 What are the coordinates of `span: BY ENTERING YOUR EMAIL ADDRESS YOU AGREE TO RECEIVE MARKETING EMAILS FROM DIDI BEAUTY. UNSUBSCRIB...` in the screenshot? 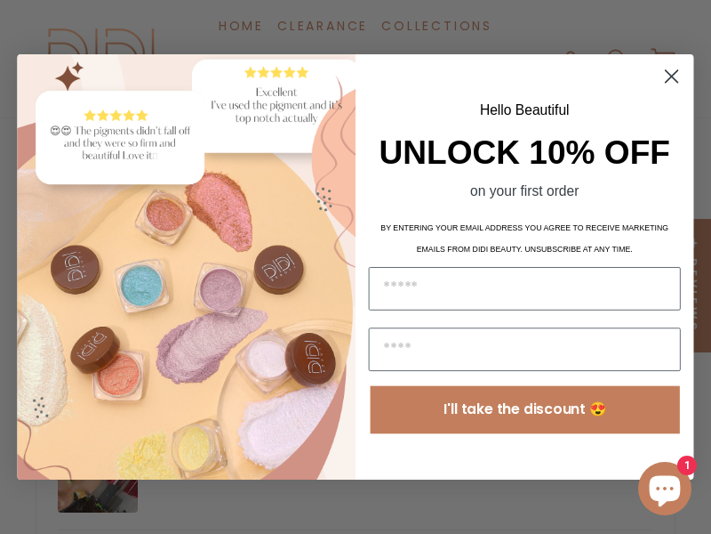 It's located at (525, 238).